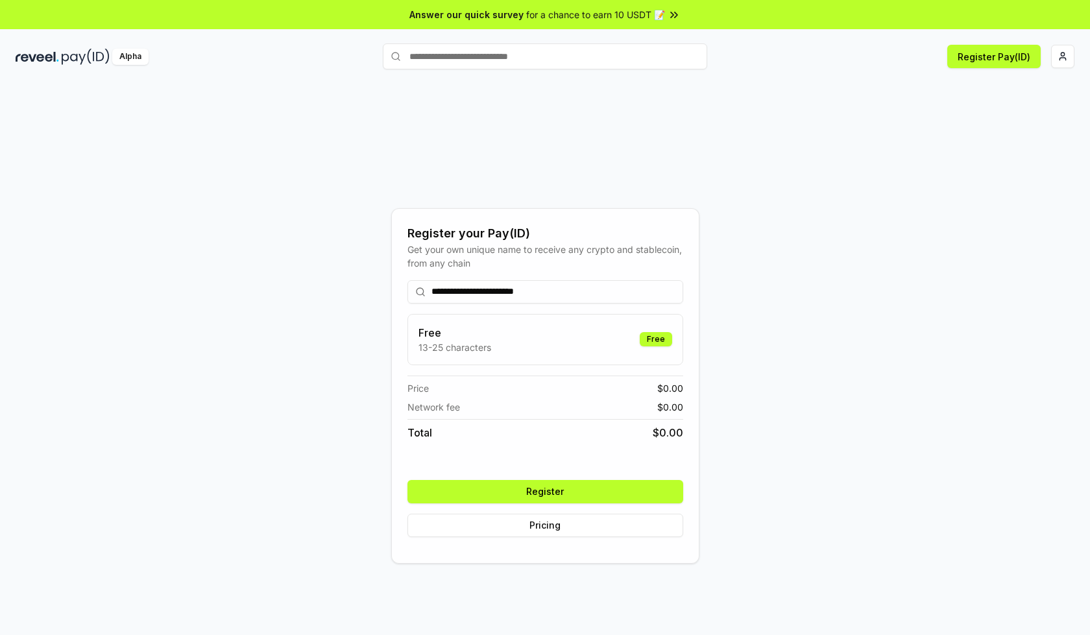 The image size is (1090, 635). I want to click on button: Pricing, so click(545, 526).